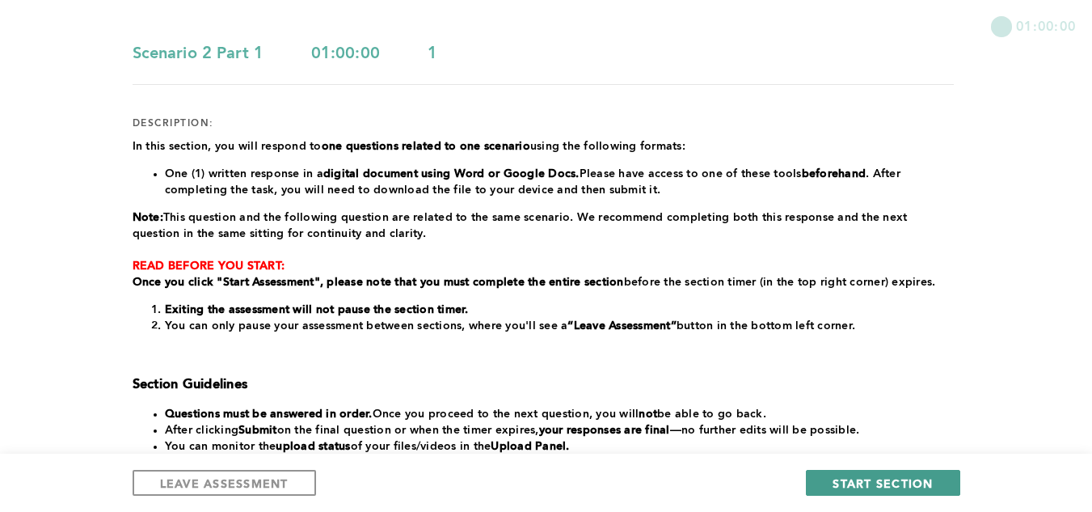  Describe the element at coordinates (258, 430) in the screenshot. I see `strong: Submit` at that location.